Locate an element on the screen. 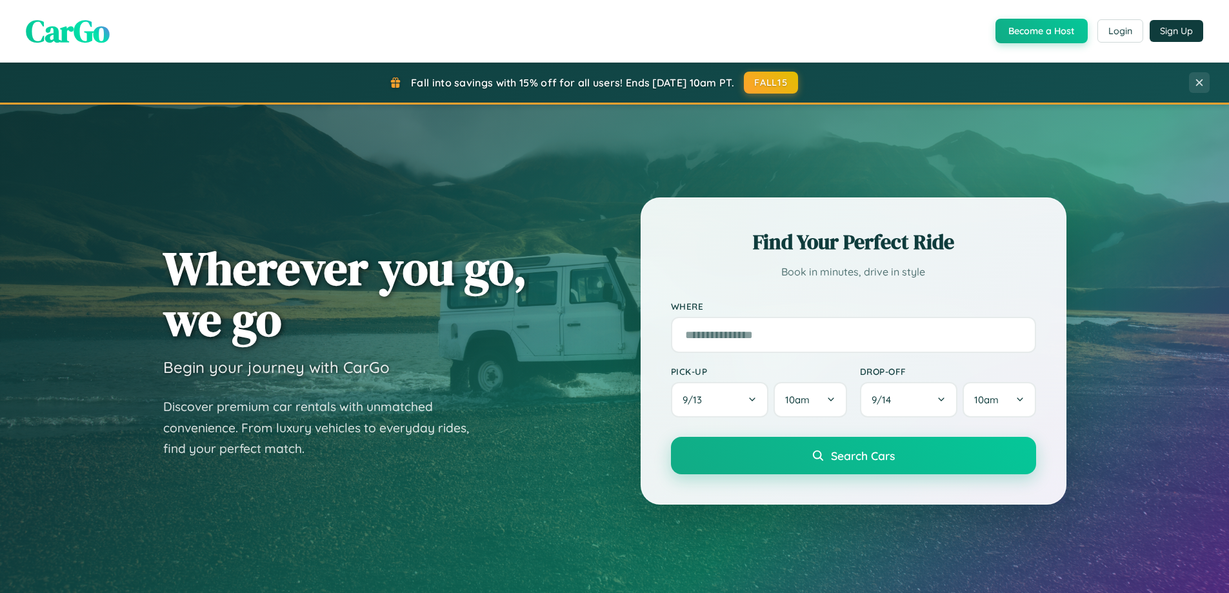 This screenshot has height=593, width=1229. button: 9/13 is located at coordinates (720, 399).